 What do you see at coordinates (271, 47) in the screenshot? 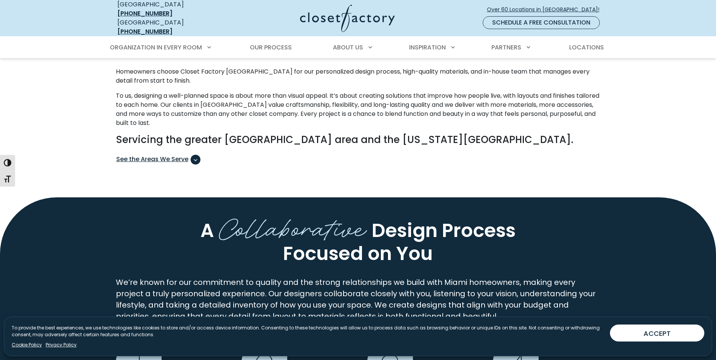
I see `span: Our Process` at bounding box center [271, 47].